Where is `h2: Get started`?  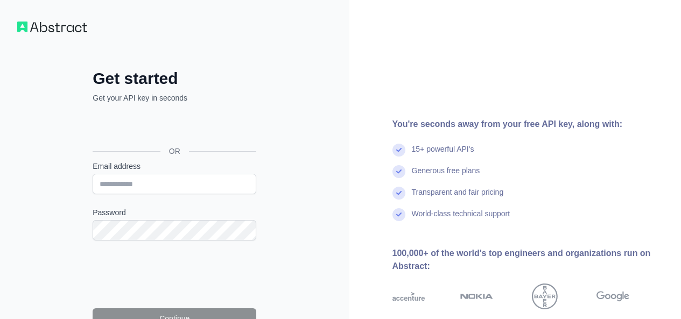
h2: Get started is located at coordinates (174, 79).